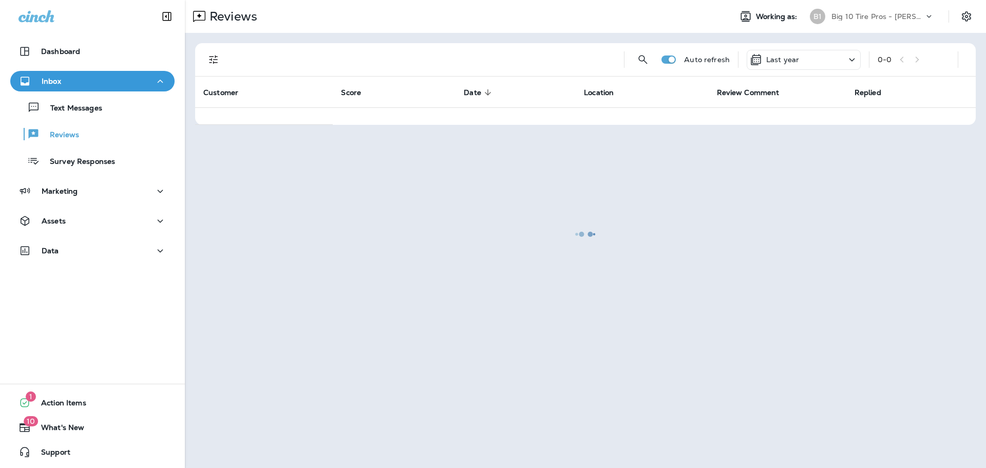 This screenshot has width=986, height=468. I want to click on span: What's New, so click(57, 429).